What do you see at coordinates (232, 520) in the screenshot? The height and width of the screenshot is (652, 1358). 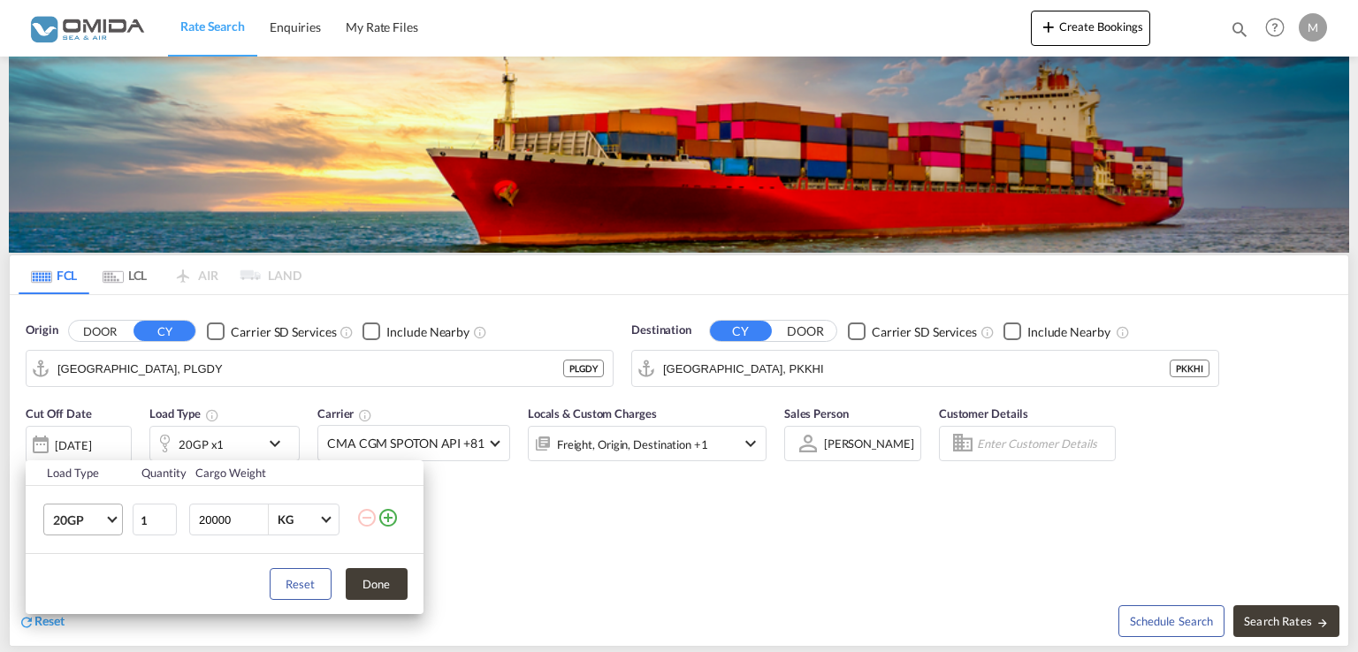 I see `input: Enter Weight` at bounding box center [232, 520].